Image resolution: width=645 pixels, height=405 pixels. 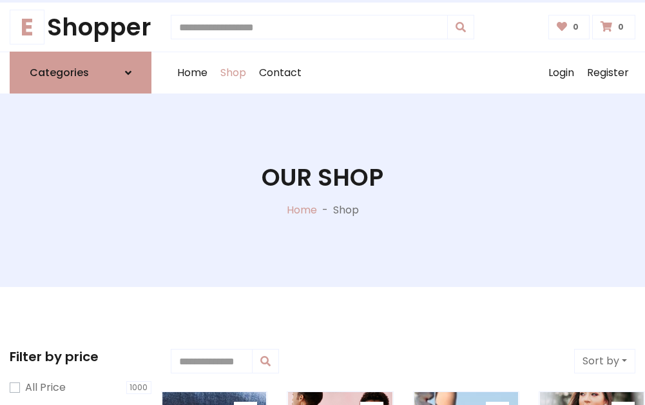 I want to click on span: 1000, so click(x=139, y=387).